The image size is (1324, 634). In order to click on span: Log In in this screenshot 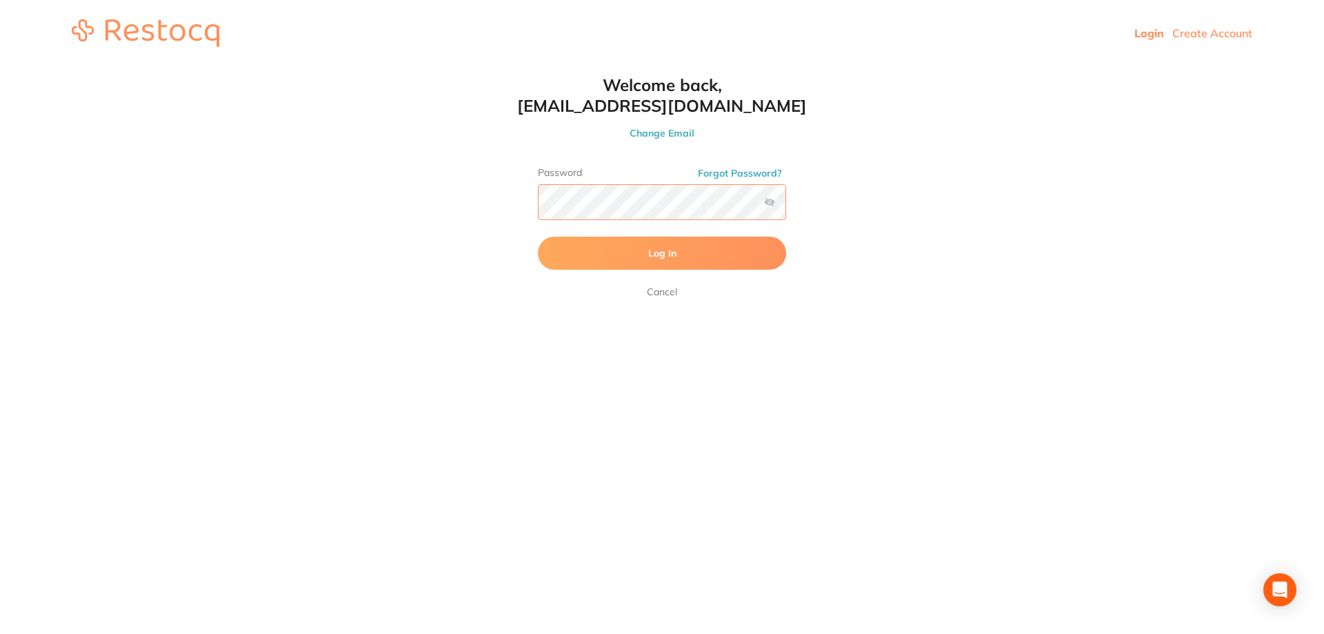, I will do `click(662, 253)`.